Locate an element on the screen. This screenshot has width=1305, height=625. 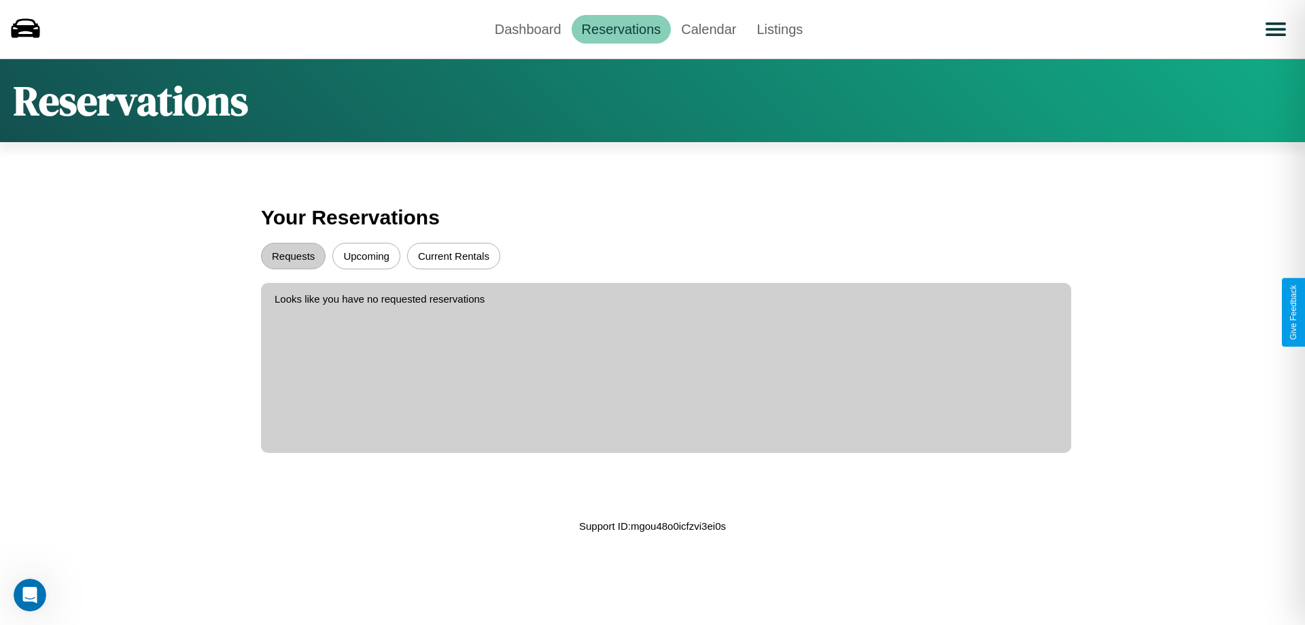
p: Looks like you have no requested reservations is located at coordinates (666, 298).